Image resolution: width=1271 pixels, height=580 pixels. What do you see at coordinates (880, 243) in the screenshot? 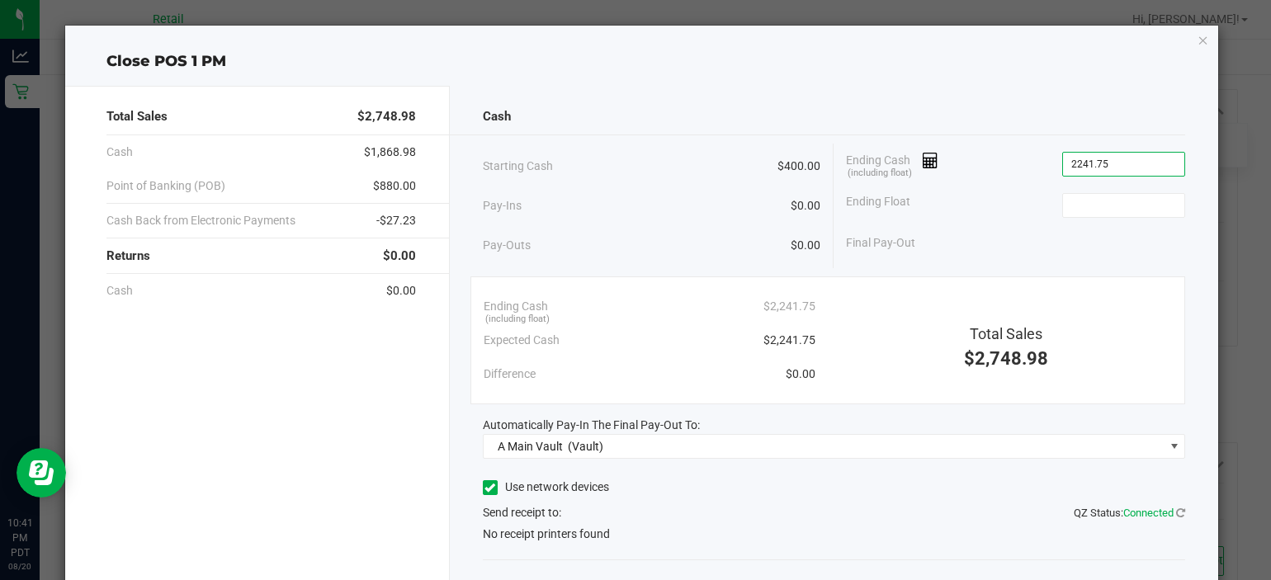
I see `span: Final Pay-Out` at bounding box center [880, 243].